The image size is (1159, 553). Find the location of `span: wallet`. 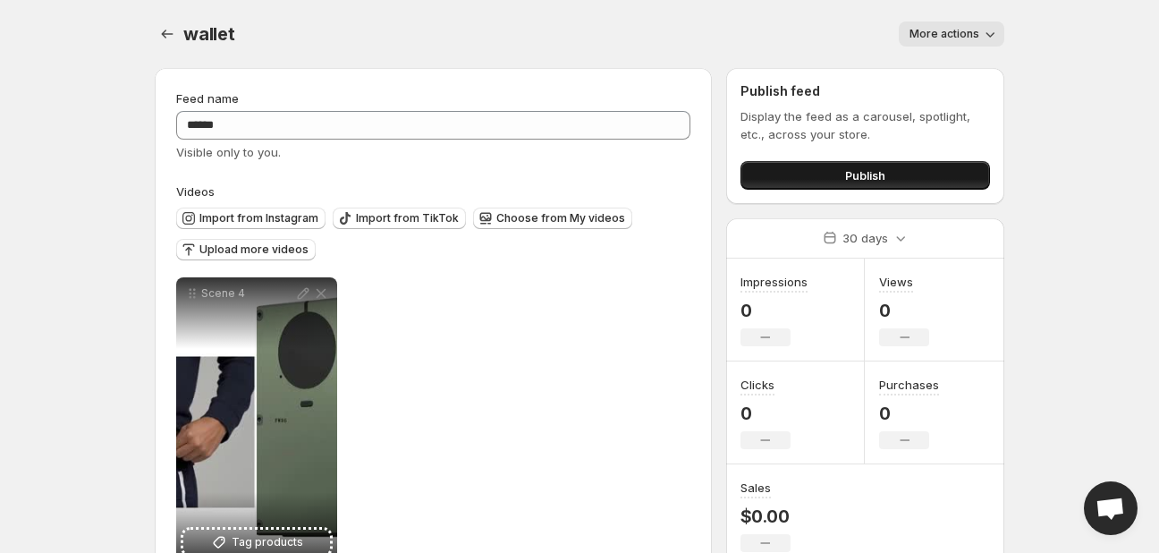

span: wallet is located at coordinates (209, 34).